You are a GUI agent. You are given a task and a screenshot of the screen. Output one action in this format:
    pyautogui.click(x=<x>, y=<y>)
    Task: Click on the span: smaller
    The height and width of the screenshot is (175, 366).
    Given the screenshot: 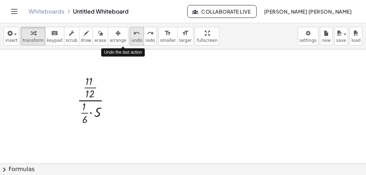 What is the action you would take?
    pyautogui.click(x=168, y=40)
    